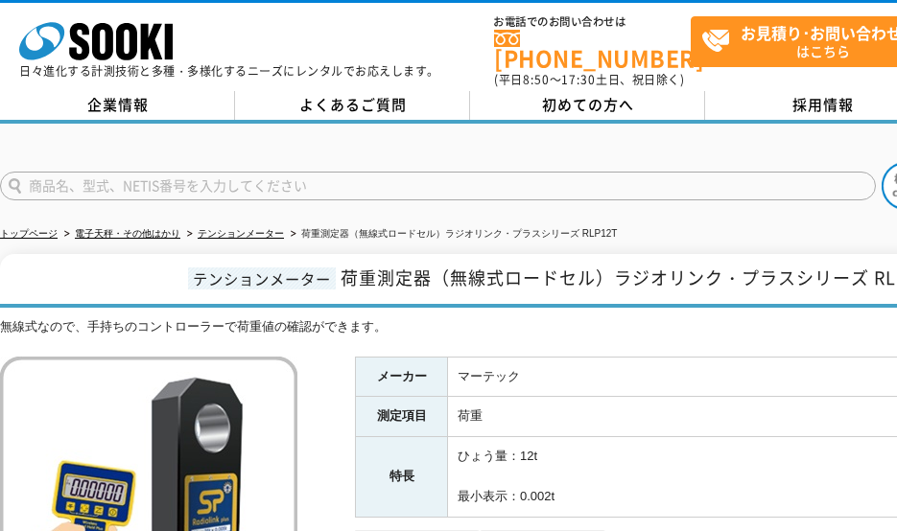  What do you see at coordinates (588, 105) in the screenshot?
I see `span: 初めての方へ` at bounding box center [588, 105].